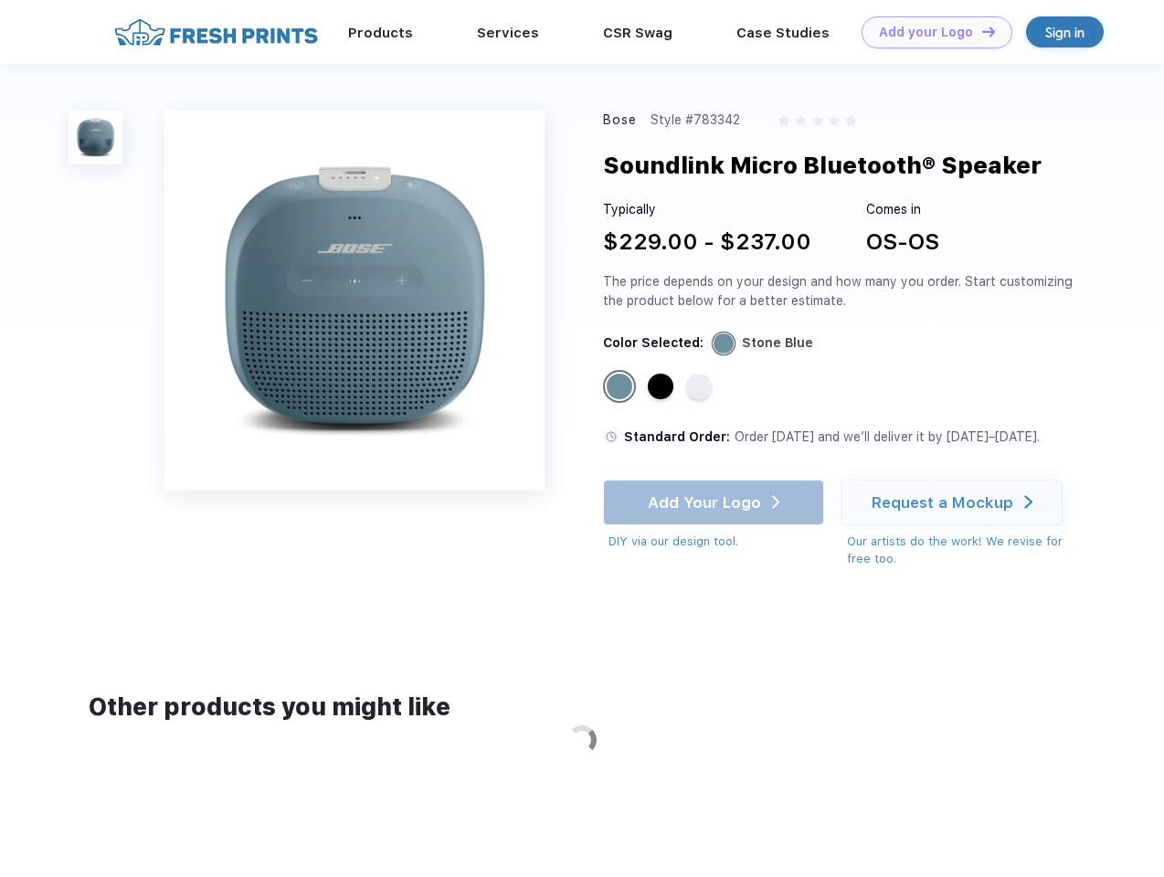 This screenshot has height=877, width=1164. I want to click on div: Soundlink Micro Bluetooth® Speaker, so click(822, 165).